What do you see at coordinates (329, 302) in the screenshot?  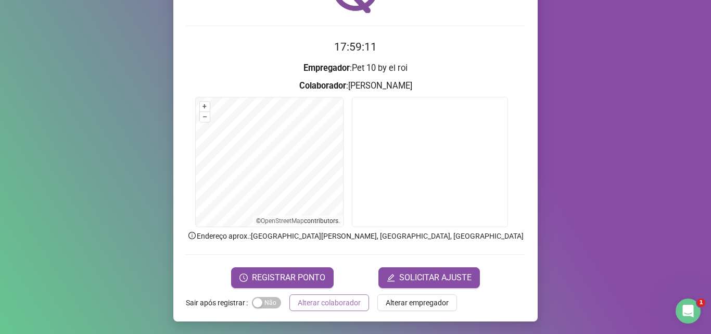 I see `button: Alterar colaborador` at bounding box center [329, 302].